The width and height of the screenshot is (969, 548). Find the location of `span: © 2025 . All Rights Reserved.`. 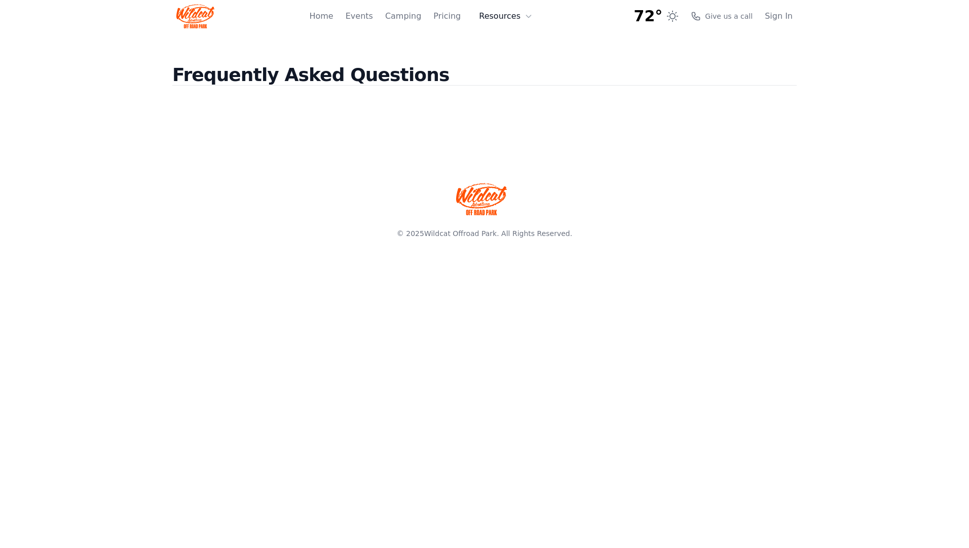

span: © 2025 . All Rights Reserved. is located at coordinates (484, 234).